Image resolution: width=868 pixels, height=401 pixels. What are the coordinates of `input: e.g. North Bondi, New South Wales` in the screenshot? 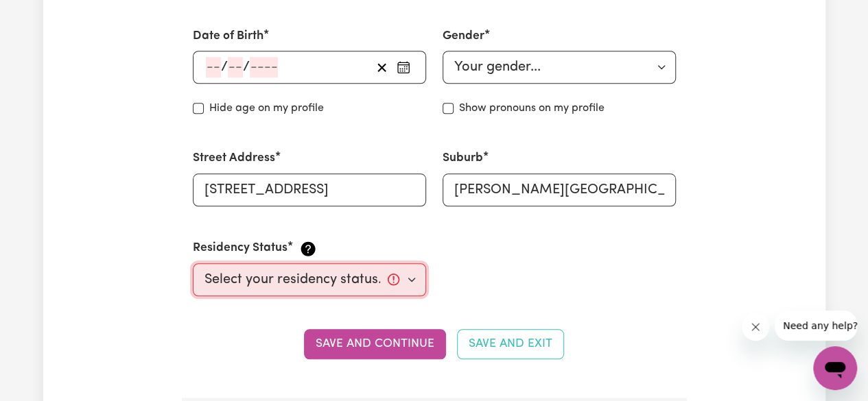 It's located at (559, 190).